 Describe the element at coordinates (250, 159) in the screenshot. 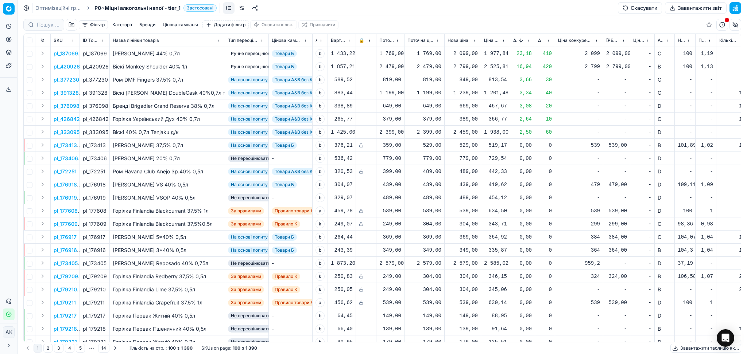

I see `span: Не переоцінювати` at that location.